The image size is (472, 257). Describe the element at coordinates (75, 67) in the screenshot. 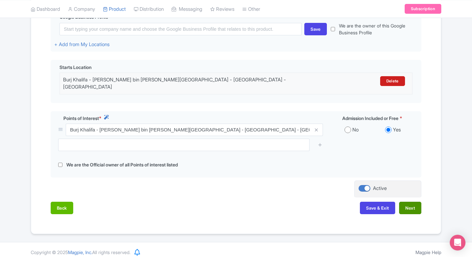

I see `span: Starts Location` at that location.